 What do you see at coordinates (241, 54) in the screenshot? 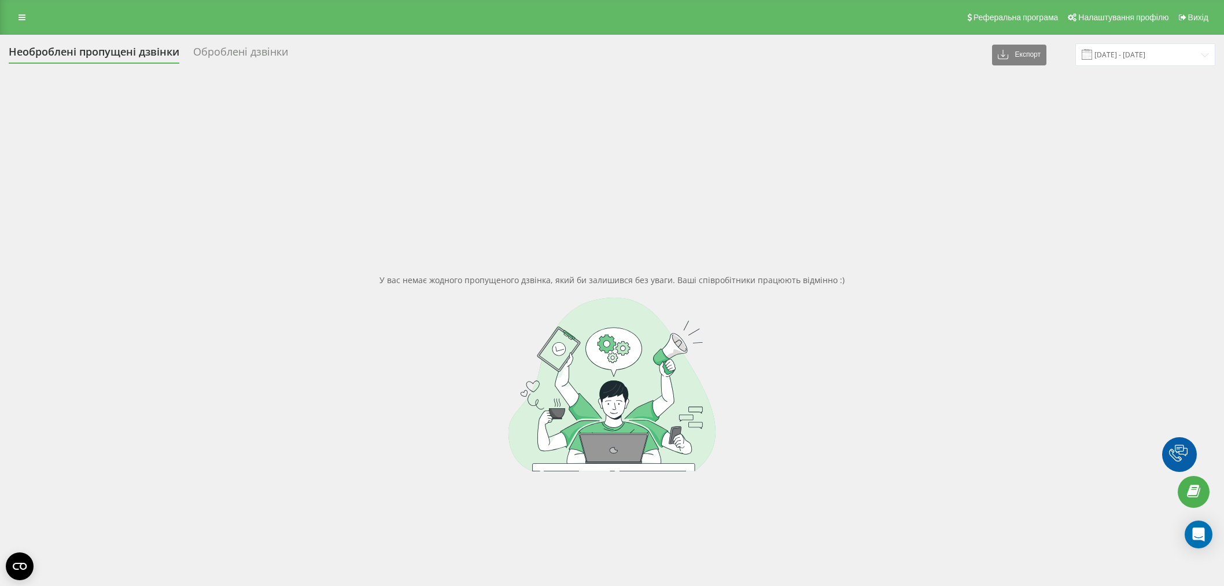
I see `div: Оброблені дзвінки` at bounding box center [241, 54].